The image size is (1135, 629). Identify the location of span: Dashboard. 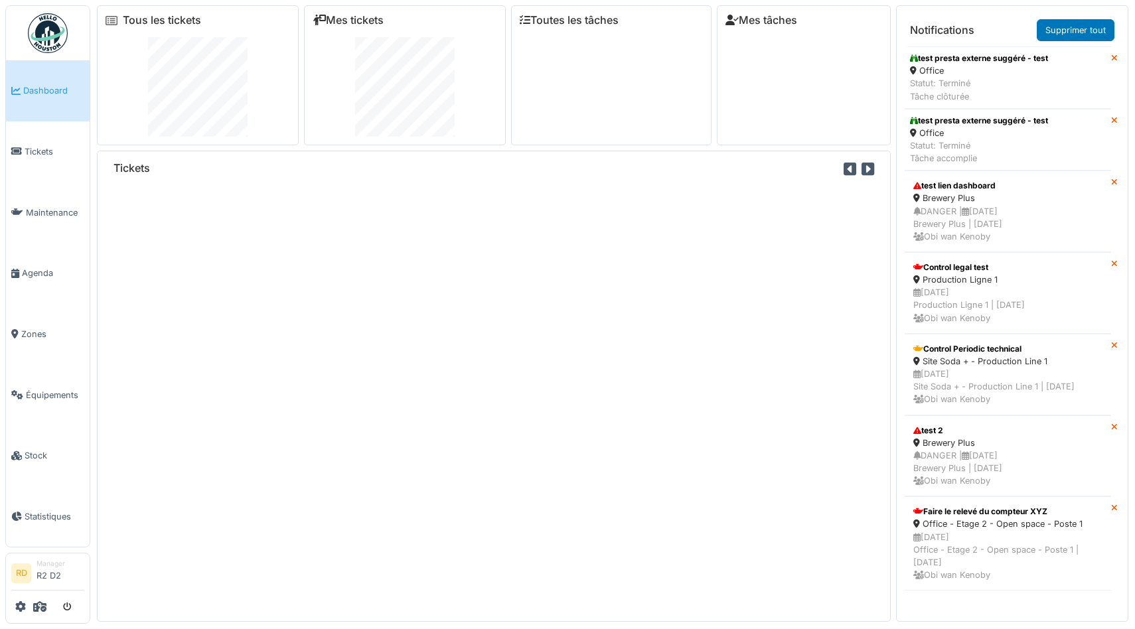
(54, 90).